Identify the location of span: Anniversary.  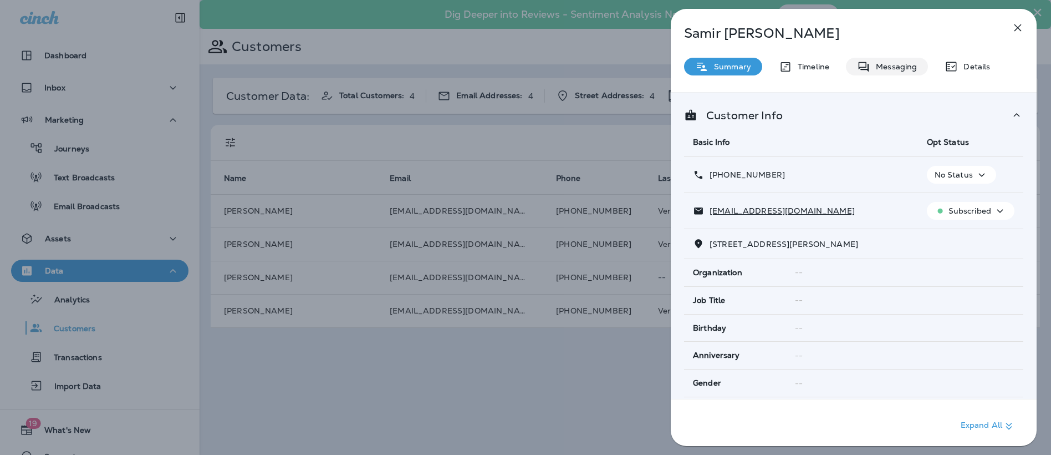
(716, 355).